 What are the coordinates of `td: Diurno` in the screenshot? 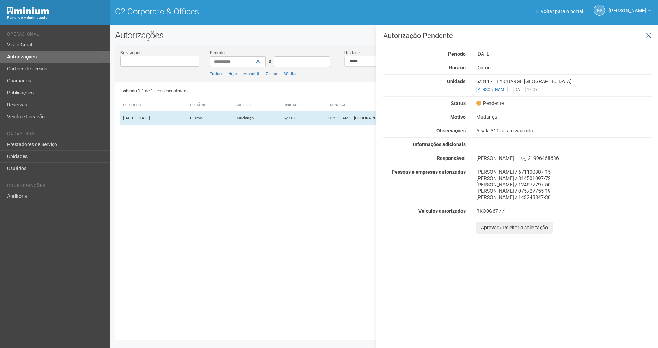 It's located at (210, 118).